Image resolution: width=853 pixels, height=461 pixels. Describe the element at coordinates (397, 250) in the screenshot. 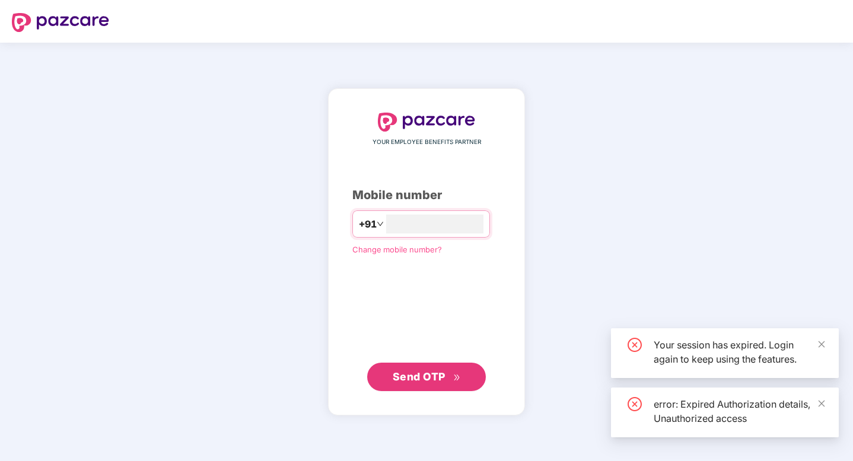

I see `span: Change mobile number?` at that location.